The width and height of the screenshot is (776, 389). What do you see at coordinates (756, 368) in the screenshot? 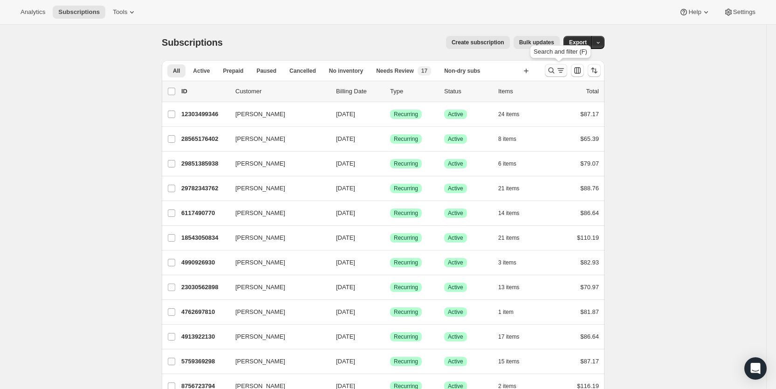
I see `div: Open Intercom Messenger` at bounding box center [756, 368].